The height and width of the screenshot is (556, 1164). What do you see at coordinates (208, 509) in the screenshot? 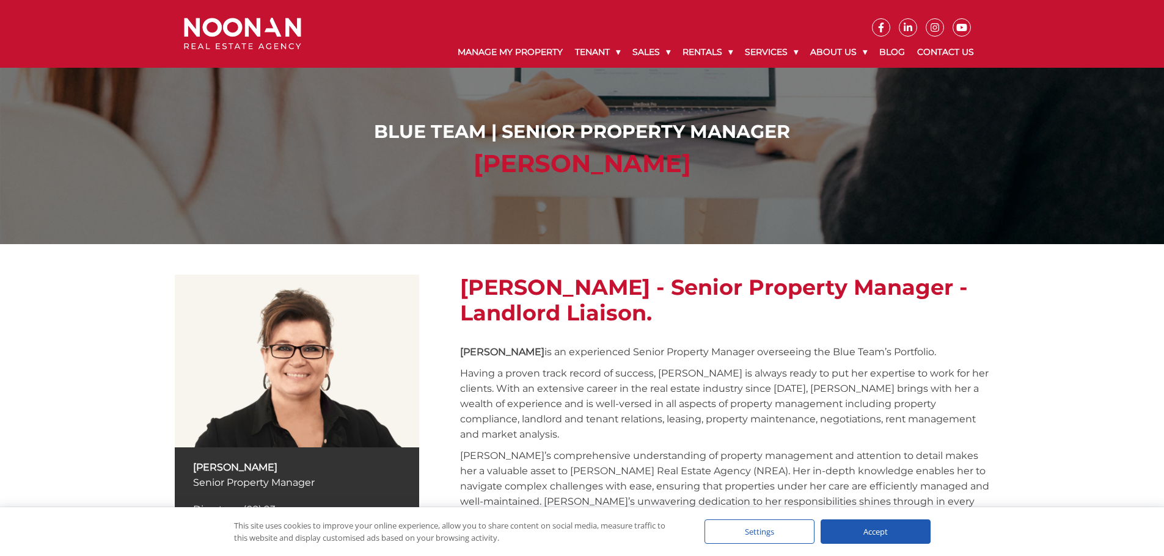
I see `span: Direct` at bounding box center [208, 509].